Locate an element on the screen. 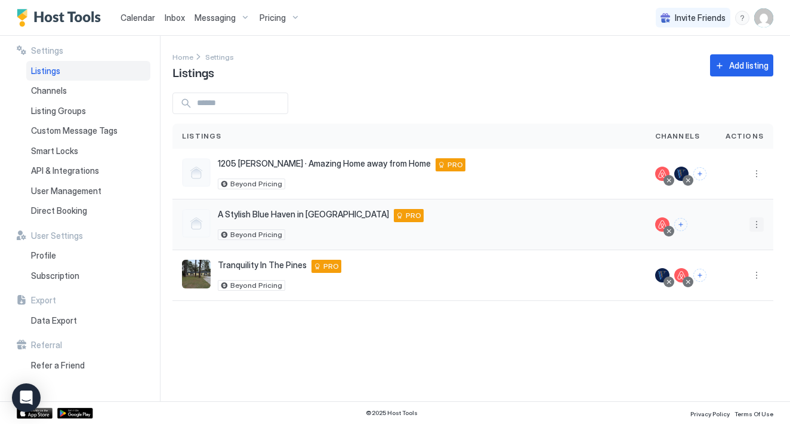 The height and width of the screenshot is (424, 790). span: Pricing is located at coordinates (273, 18).